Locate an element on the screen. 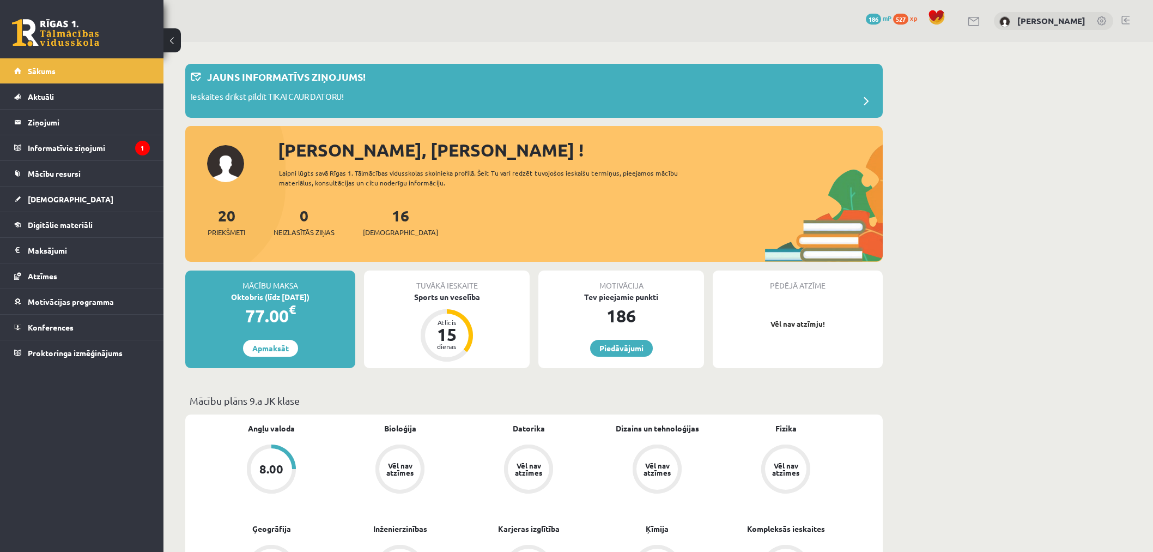 The width and height of the screenshot is (1153, 552). a: Sports un veselība Atlicis 15 dienas is located at coordinates (447, 327).